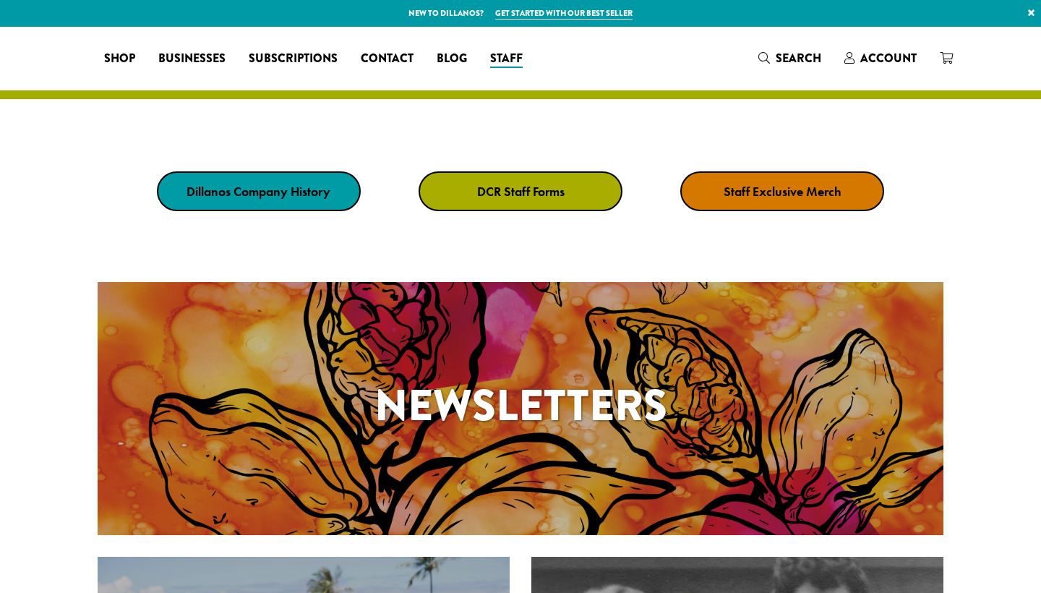 Image resolution: width=1041 pixels, height=593 pixels. What do you see at coordinates (520, 191) in the screenshot?
I see `strong: DCR Staff Forms` at bounding box center [520, 191].